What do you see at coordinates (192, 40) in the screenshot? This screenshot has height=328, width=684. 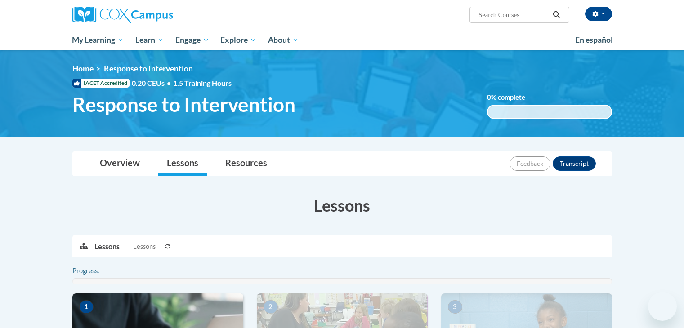 I see `span: Engage` at bounding box center [192, 40].